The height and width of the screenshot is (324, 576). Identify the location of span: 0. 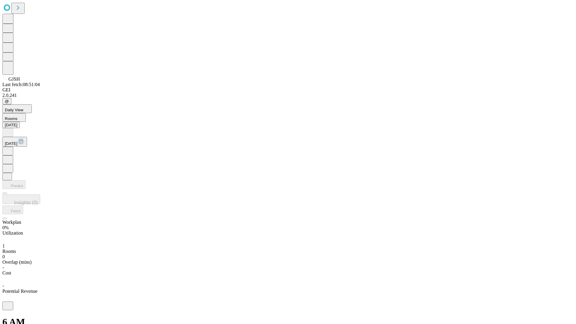
(4, 257).